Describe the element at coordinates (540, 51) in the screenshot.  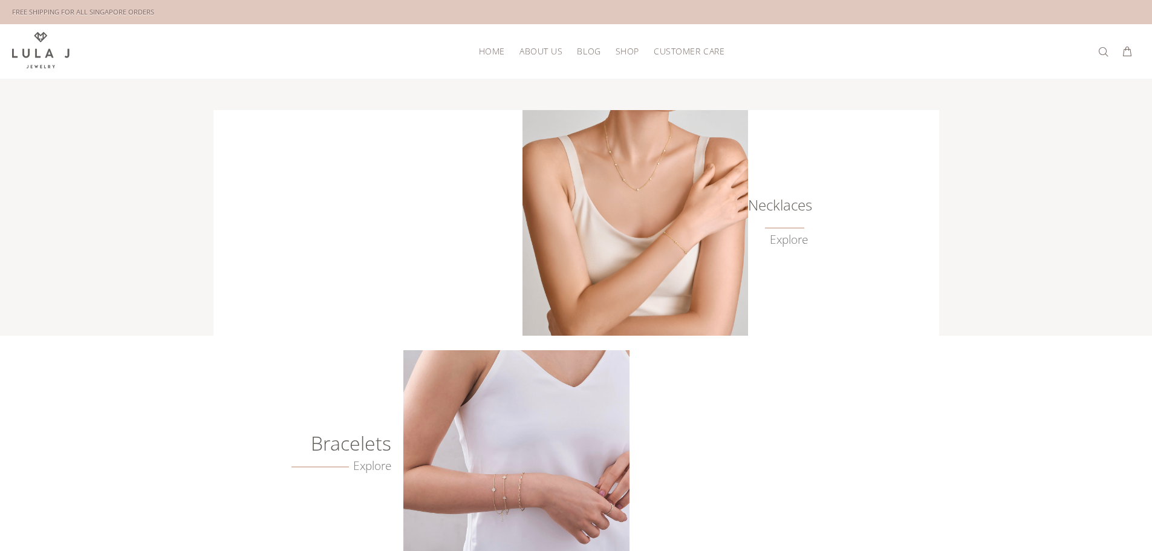
I see `a: About Us` at that location.